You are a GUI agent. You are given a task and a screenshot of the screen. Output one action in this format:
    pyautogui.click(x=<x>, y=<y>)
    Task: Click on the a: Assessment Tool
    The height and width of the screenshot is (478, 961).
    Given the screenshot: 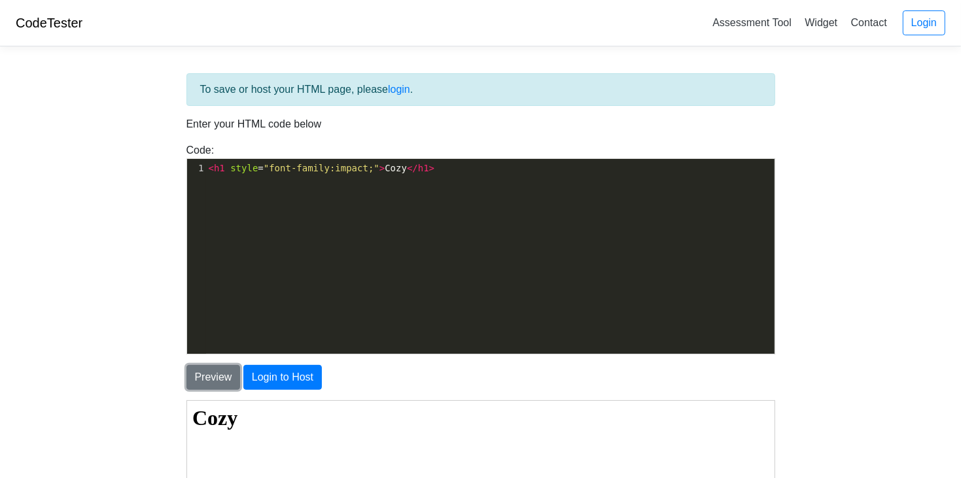 What is the action you would take?
    pyautogui.click(x=752, y=22)
    